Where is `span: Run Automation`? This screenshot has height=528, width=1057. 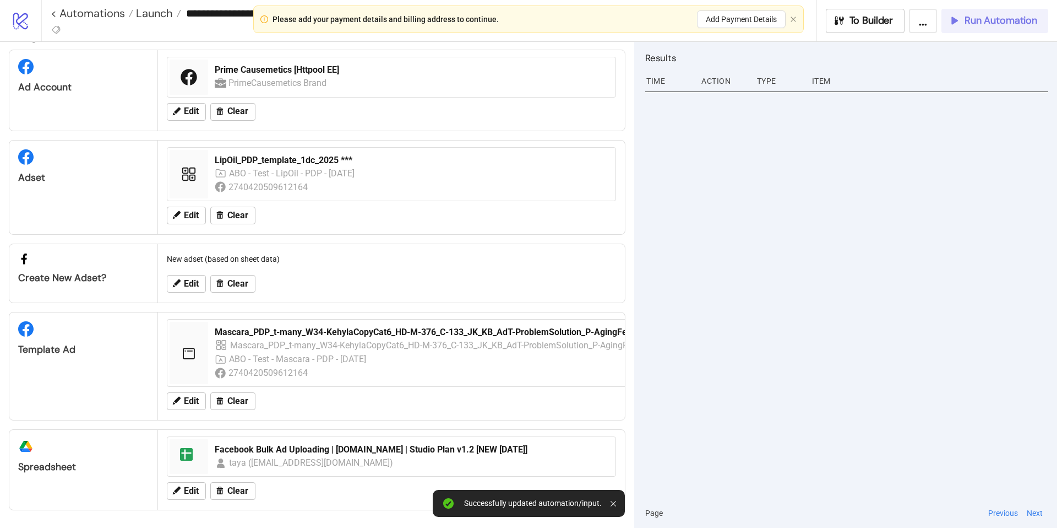 span: Run Automation is located at coordinates (1001, 20).